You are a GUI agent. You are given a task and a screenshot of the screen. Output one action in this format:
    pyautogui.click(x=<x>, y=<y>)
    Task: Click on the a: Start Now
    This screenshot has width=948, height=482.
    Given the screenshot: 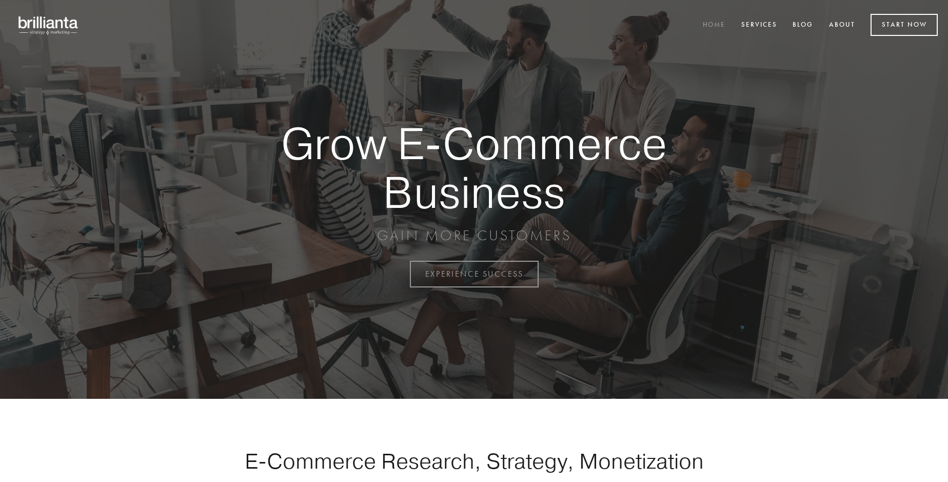 What is the action you would take?
    pyautogui.click(x=904, y=25)
    